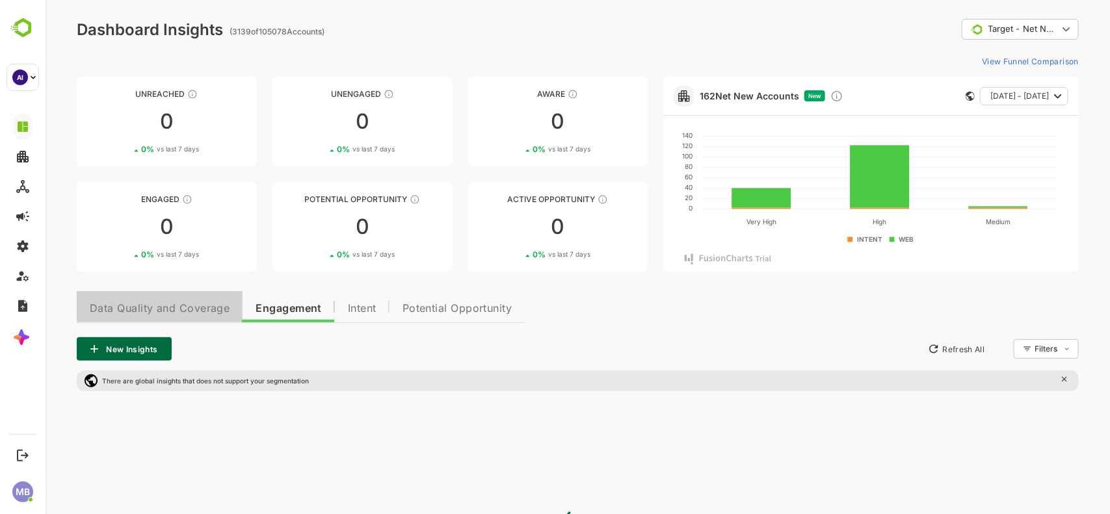  Describe the element at coordinates (23, 492) in the screenshot. I see `div: MB` at that location.